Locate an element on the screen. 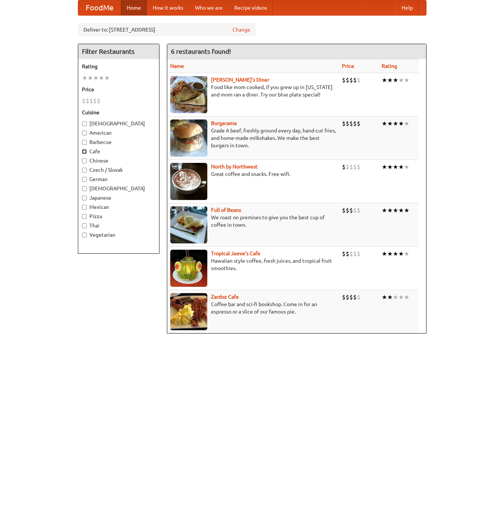  img: beans.jpg is located at coordinates (189, 225).